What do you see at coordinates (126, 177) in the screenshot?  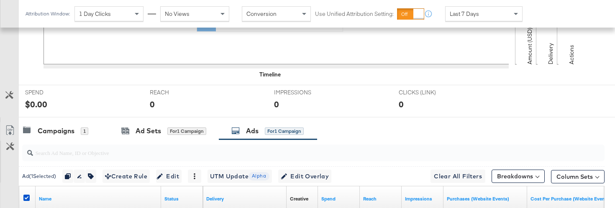 I see `button: Create Rule` at bounding box center [126, 177].